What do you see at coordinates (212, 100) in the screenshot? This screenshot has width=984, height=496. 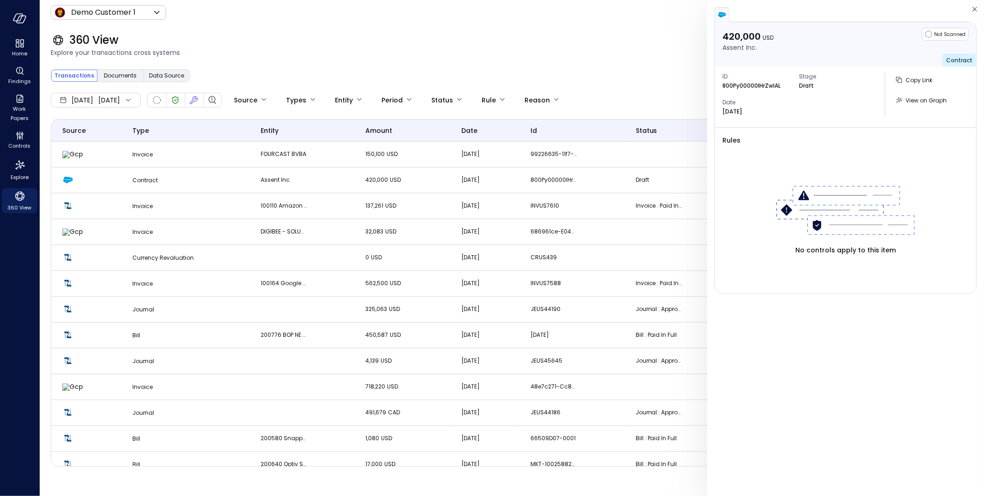 I see `div: Finding` at bounding box center [212, 100].